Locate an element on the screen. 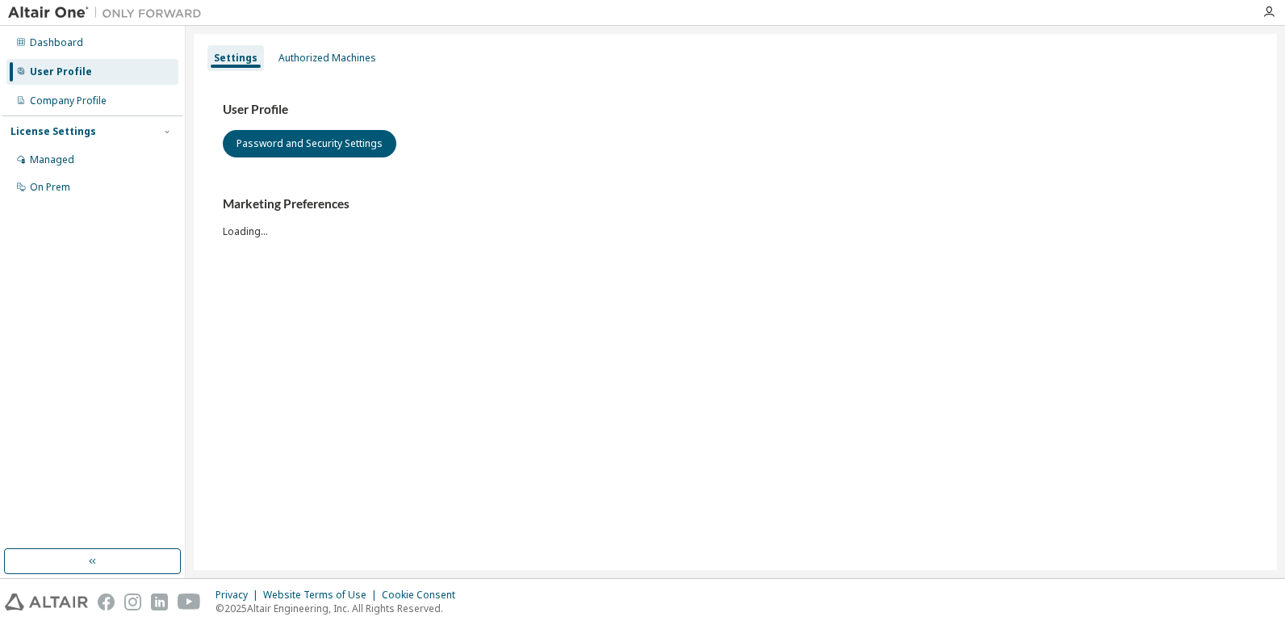 The height and width of the screenshot is (625, 1285). div: Settings is located at coordinates (236, 58).